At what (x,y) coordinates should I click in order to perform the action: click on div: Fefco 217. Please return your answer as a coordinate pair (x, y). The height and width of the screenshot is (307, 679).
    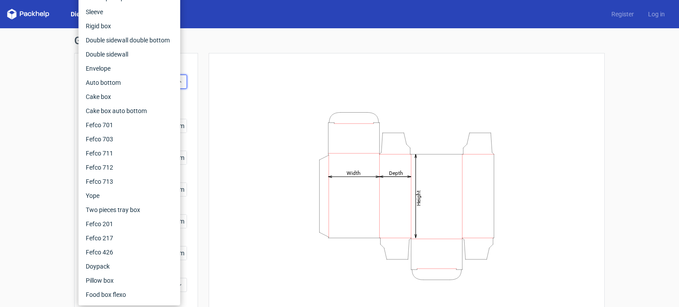
    Looking at the image, I should click on (130, 238).